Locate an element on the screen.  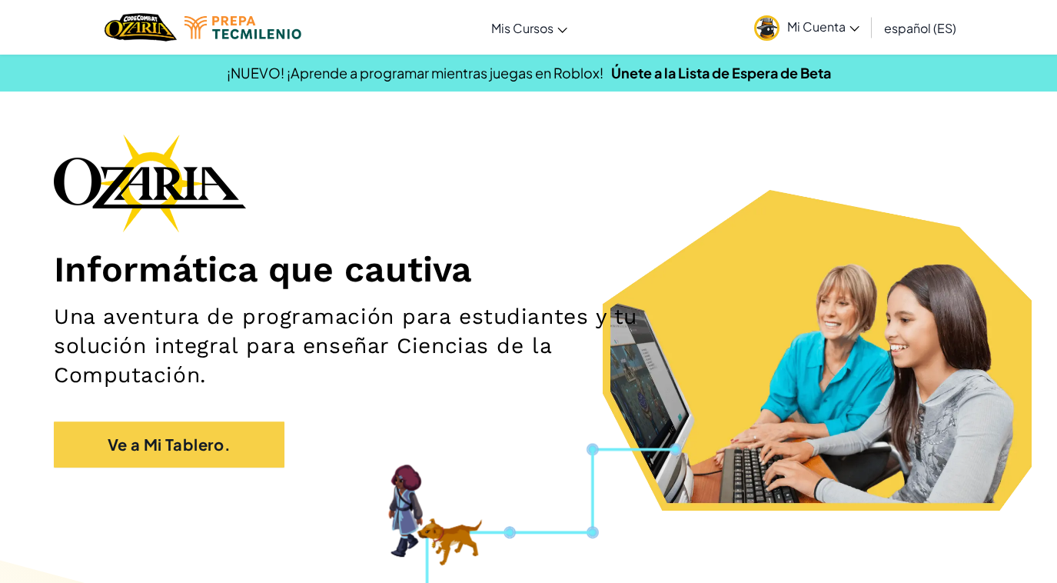
span: Mis Cursos is located at coordinates (522, 28).